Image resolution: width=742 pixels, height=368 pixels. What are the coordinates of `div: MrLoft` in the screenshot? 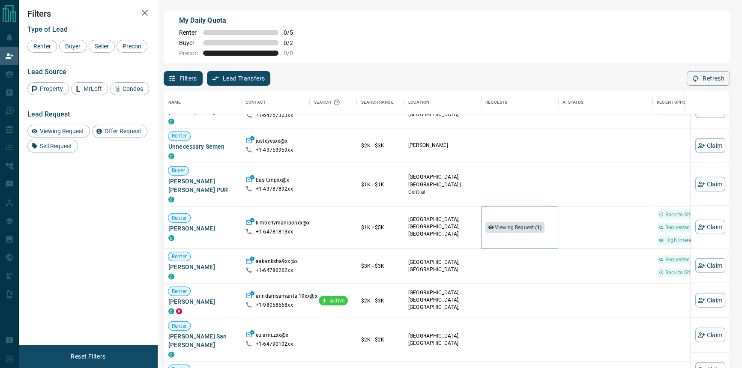 It's located at (90, 89).